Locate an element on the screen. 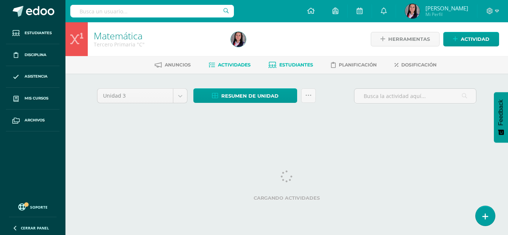 This screenshot has width=508, height=235. span: Planificación is located at coordinates (357, 65).